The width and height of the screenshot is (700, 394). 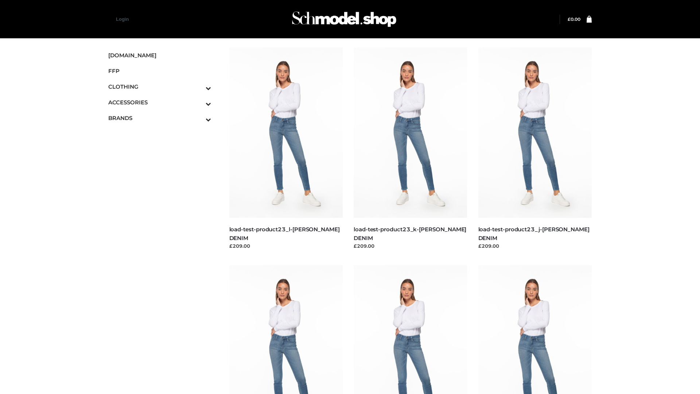 What do you see at coordinates (160, 71) in the screenshot?
I see `a: FFP` at bounding box center [160, 71].